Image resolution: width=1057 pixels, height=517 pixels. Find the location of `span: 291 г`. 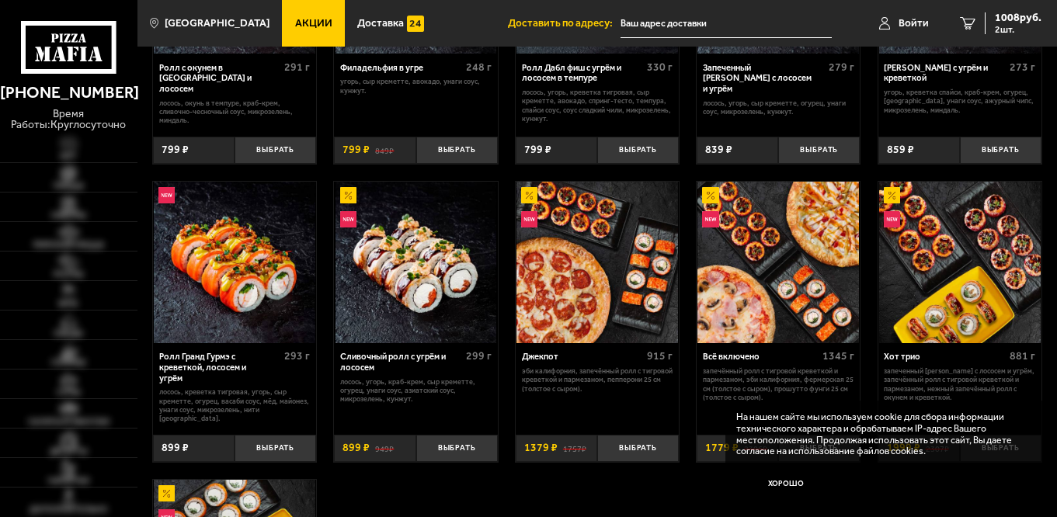

span: 291 г is located at coordinates (297, 67).